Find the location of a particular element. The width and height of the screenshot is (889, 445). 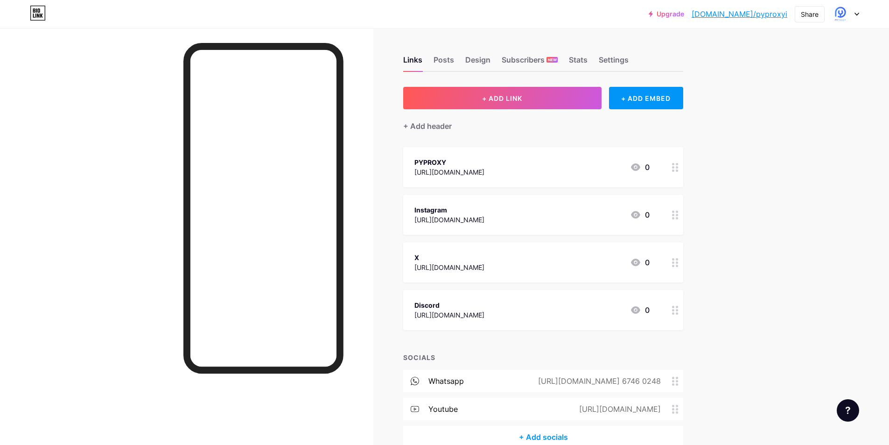

div: Subscribers is located at coordinates (529, 63).